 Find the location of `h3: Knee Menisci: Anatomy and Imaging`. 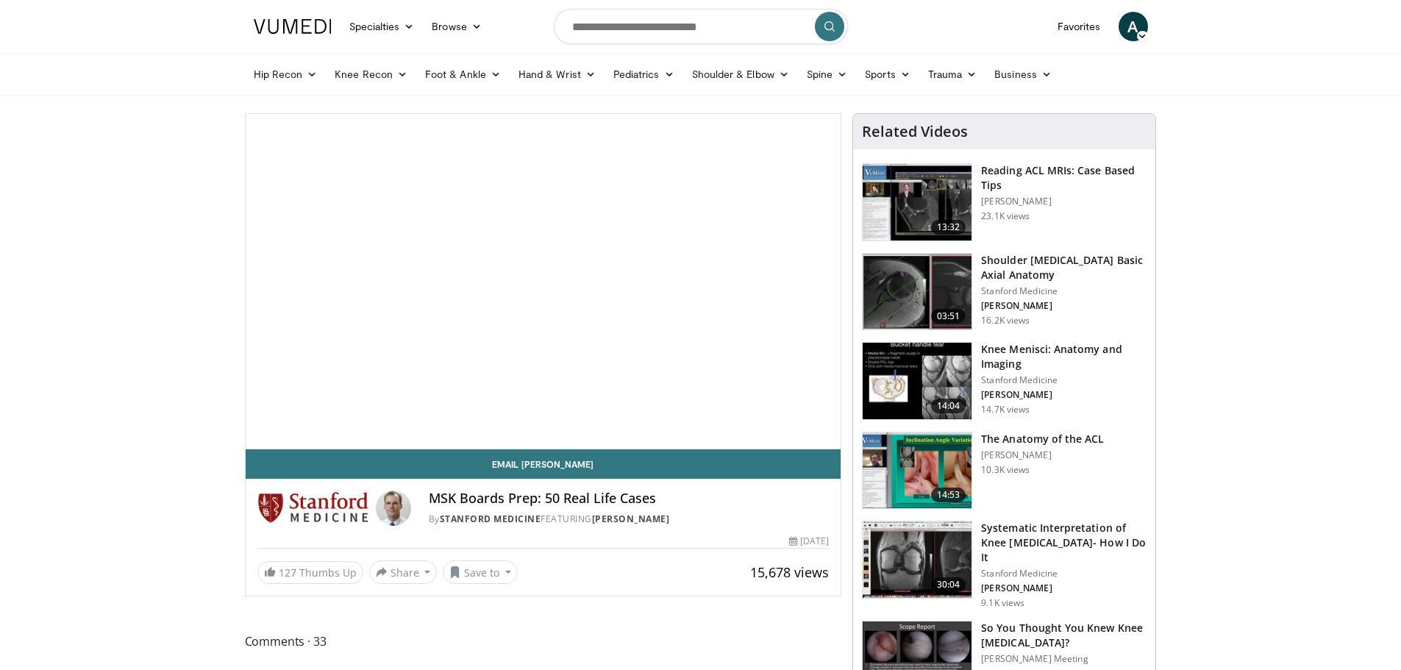

h3: Knee Menisci: Anatomy and Imaging is located at coordinates (1063, 357).